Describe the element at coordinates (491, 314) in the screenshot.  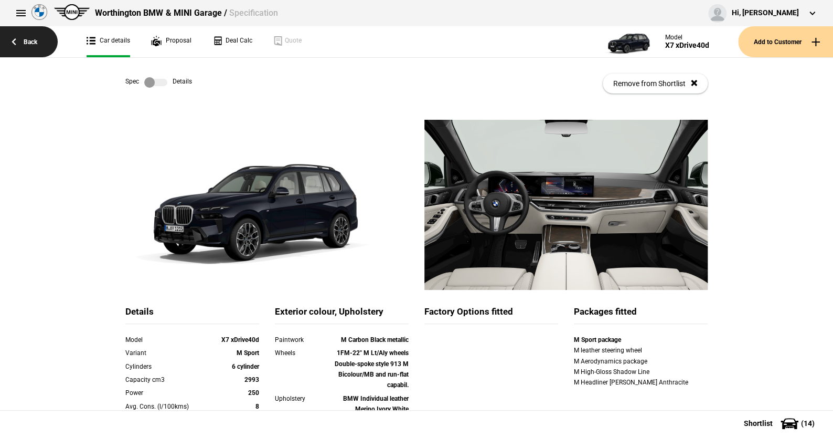
I see `div: Factory Options fitted` at that location.